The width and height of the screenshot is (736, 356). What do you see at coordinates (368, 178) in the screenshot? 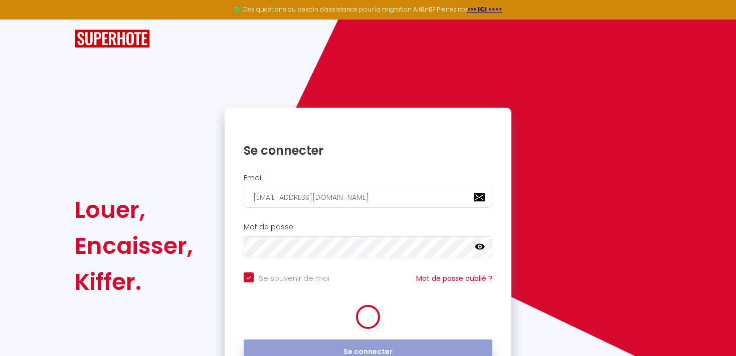
I see `h2: Email` at bounding box center [368, 178].